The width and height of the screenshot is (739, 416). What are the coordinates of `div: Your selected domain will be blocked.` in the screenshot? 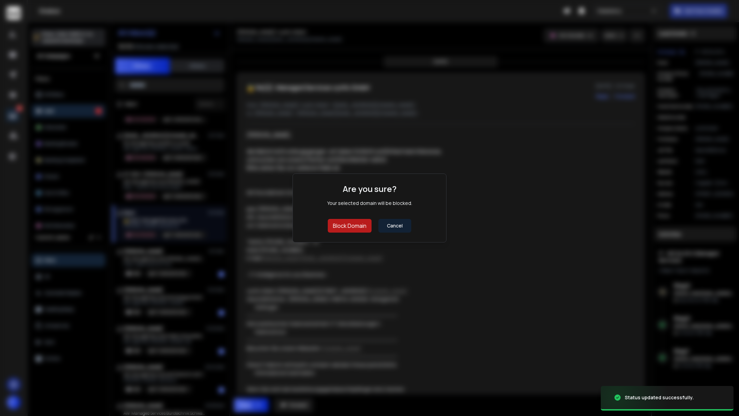 It's located at (369, 203).